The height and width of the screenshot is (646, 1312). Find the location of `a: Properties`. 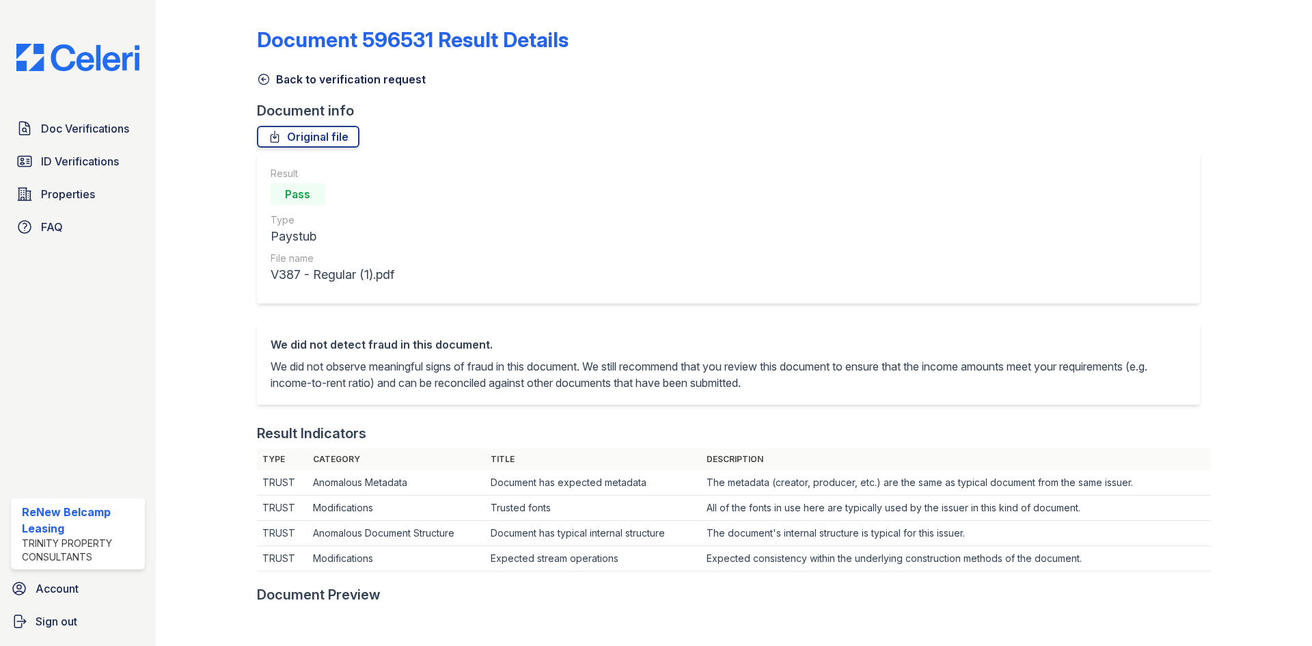

a: Properties is located at coordinates (78, 194).